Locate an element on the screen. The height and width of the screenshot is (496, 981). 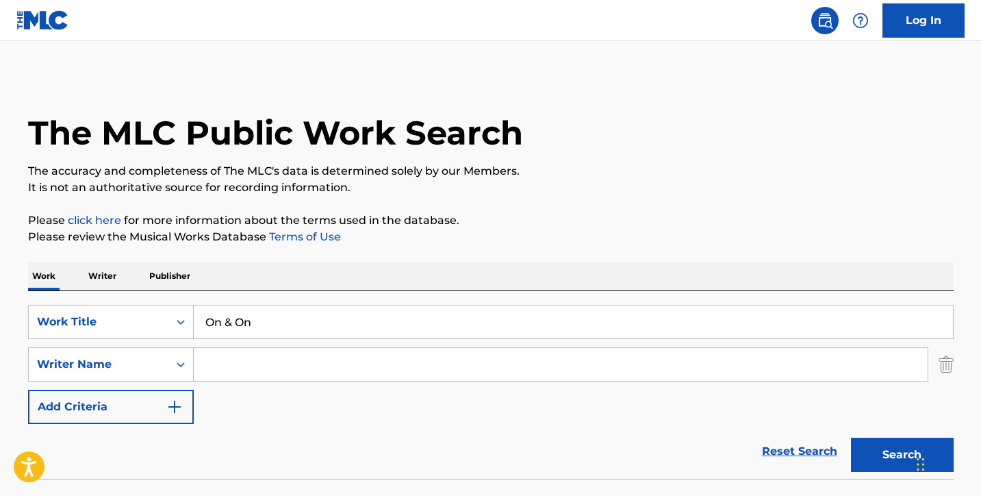
p: Publisher is located at coordinates (170, 276).